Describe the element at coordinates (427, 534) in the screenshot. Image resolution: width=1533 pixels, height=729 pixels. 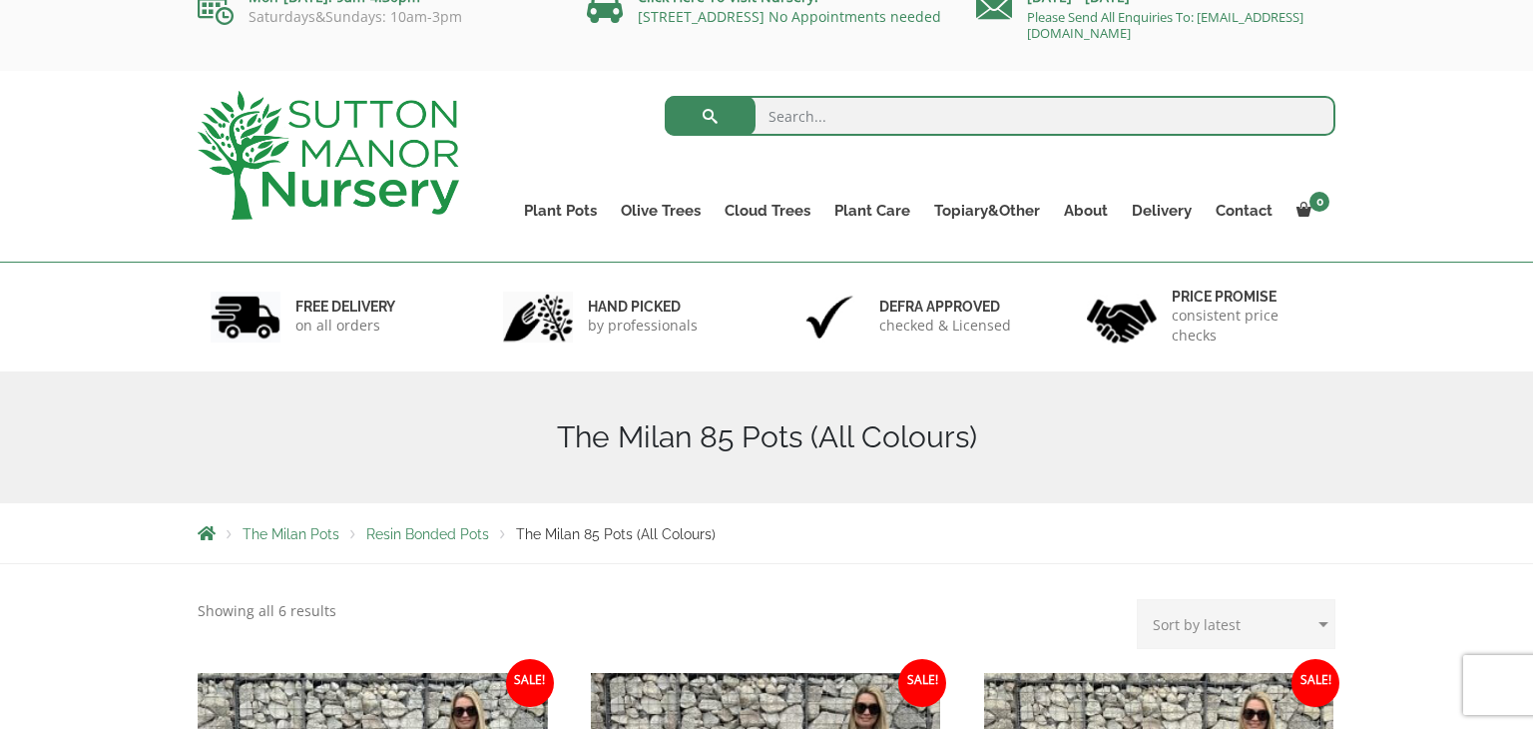
I see `span: Resin Bonded Pots` at that location.